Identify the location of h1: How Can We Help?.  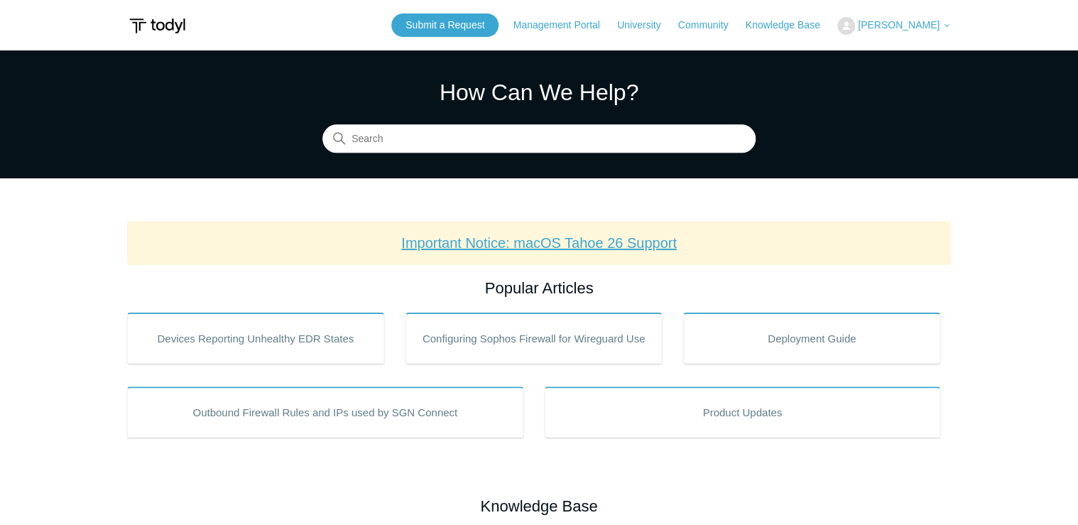
(539, 92).